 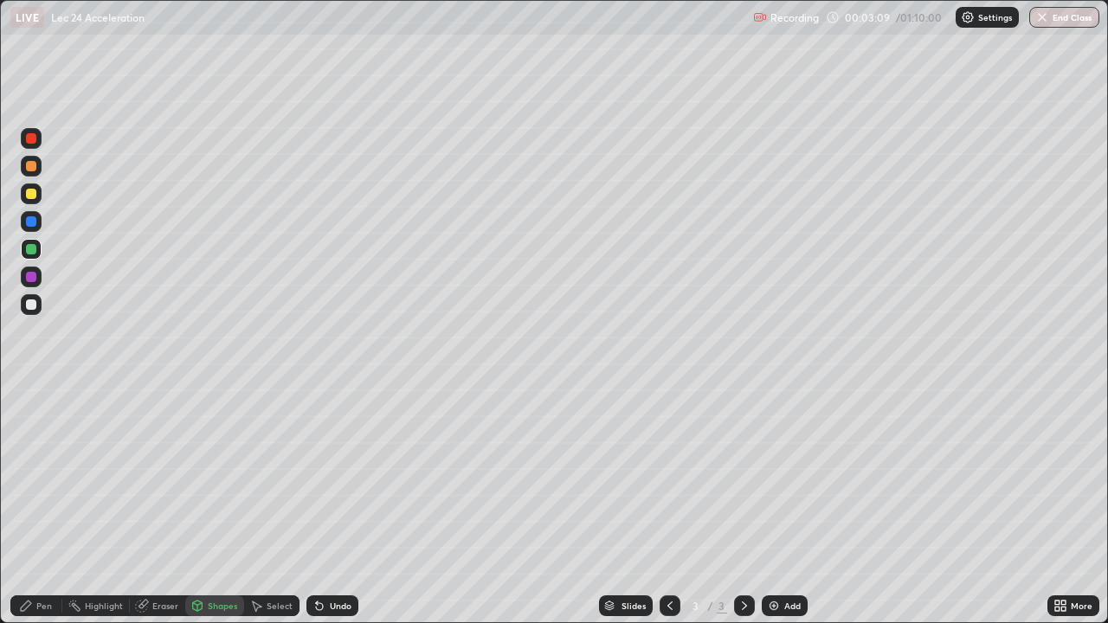 What do you see at coordinates (98, 17) in the screenshot?
I see `p: Lec 24 Acceleration` at bounding box center [98, 17].